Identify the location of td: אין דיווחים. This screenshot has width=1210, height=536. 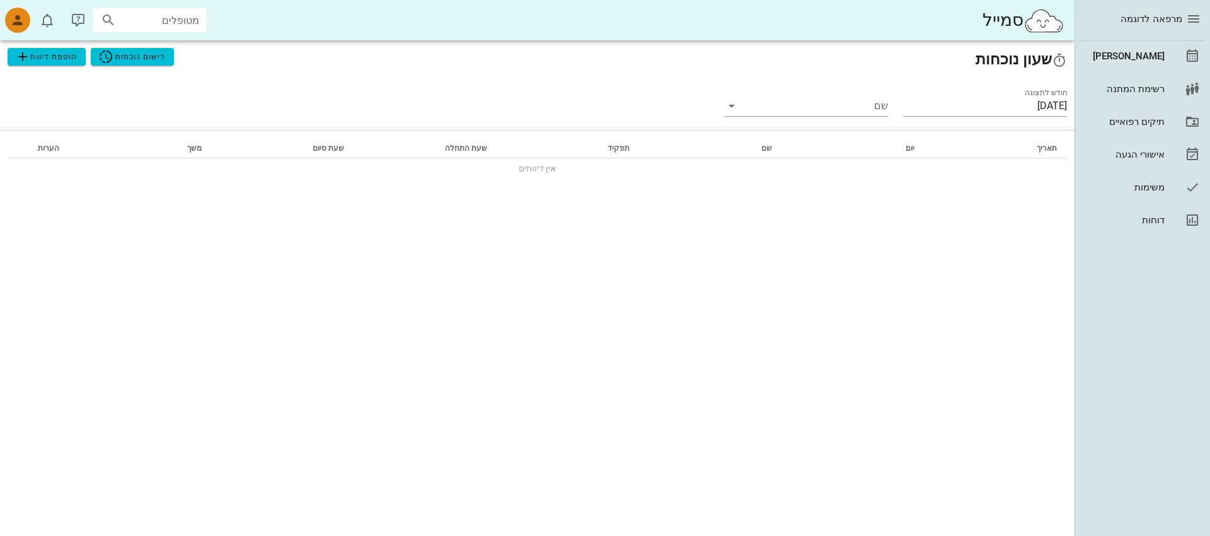
(537, 168).